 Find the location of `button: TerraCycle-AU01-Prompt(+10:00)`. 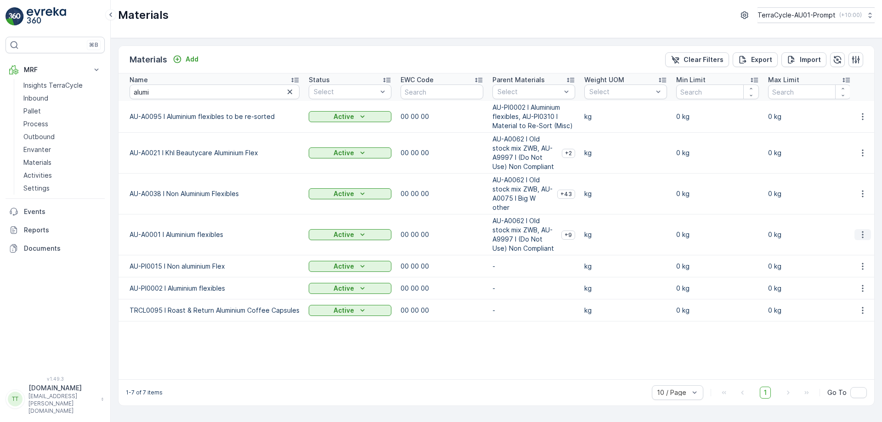

button: TerraCycle-AU01-Prompt(+10:00) is located at coordinates (815, 15).